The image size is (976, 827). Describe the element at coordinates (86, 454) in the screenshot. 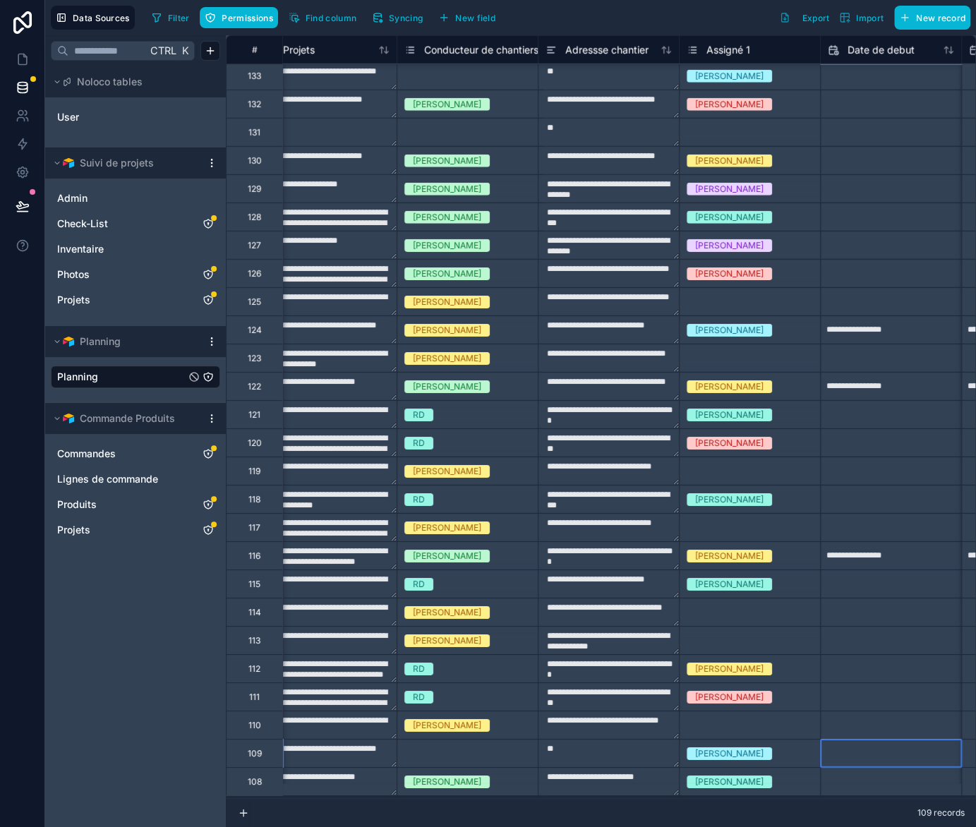

I see `span: Commandes` at that location.